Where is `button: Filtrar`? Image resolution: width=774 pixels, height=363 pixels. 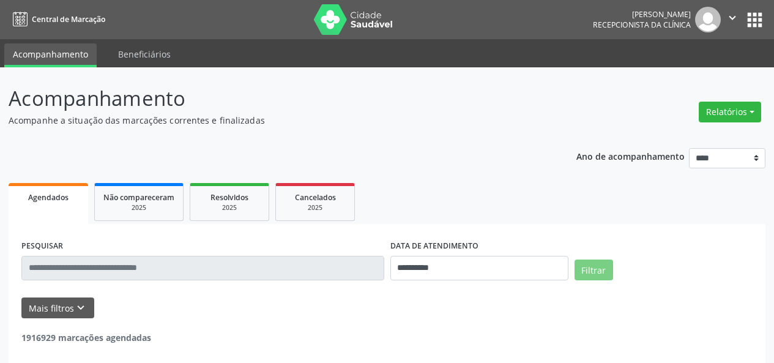
button: Filtrar is located at coordinates (594, 270).